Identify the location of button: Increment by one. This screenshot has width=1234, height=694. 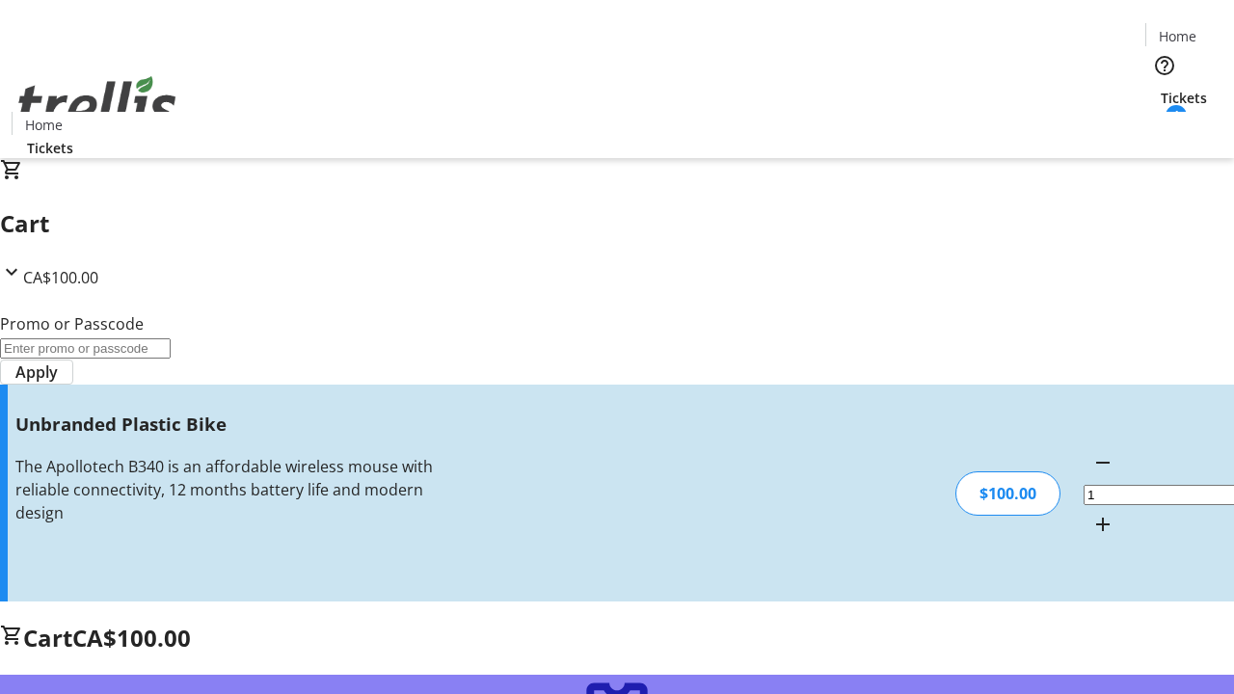
(1102, 524).